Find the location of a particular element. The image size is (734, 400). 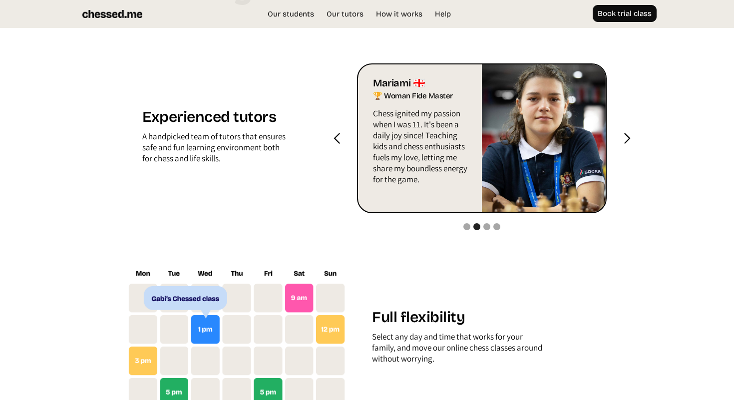

div: 2 of 4 is located at coordinates (482, 138).